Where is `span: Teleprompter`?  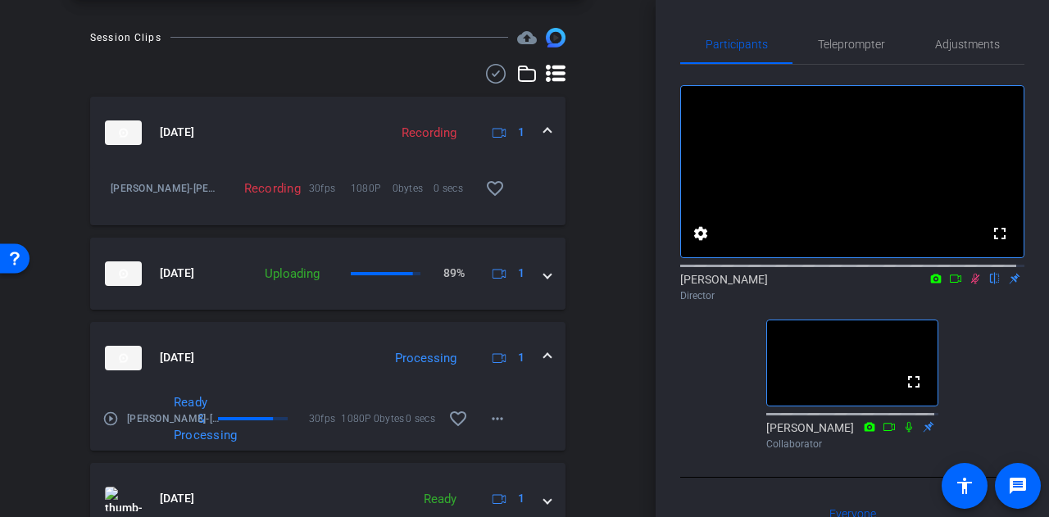 span: Teleprompter is located at coordinates (851, 44).